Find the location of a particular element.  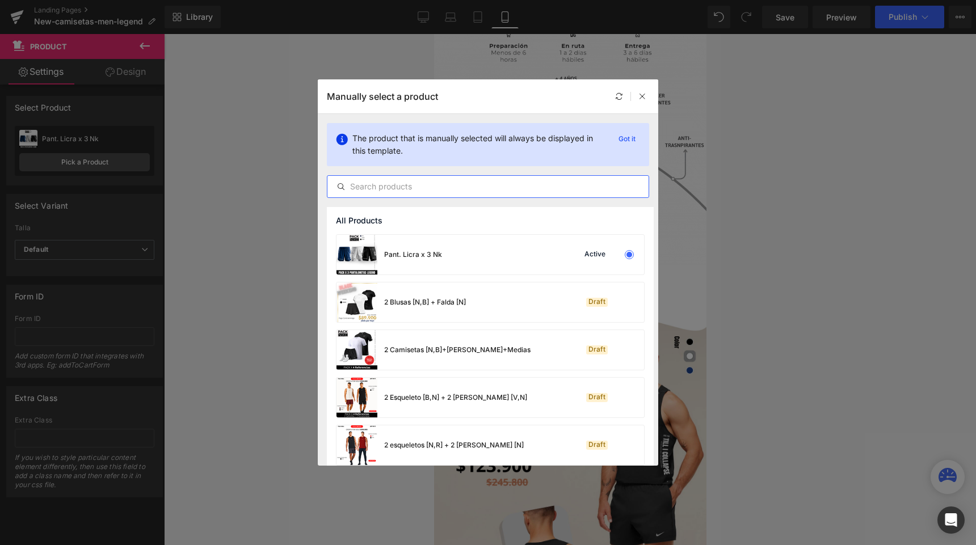

input: Search products is located at coordinates (488, 187).